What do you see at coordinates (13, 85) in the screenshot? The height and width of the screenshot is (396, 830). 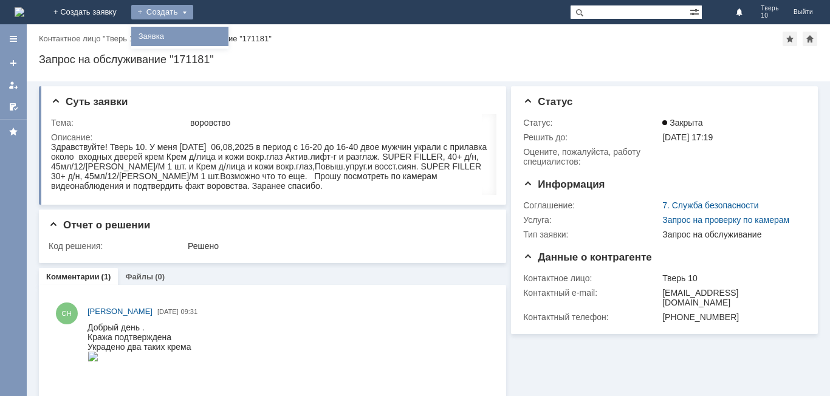 I see `a: Мои заявки` at bounding box center [13, 85].